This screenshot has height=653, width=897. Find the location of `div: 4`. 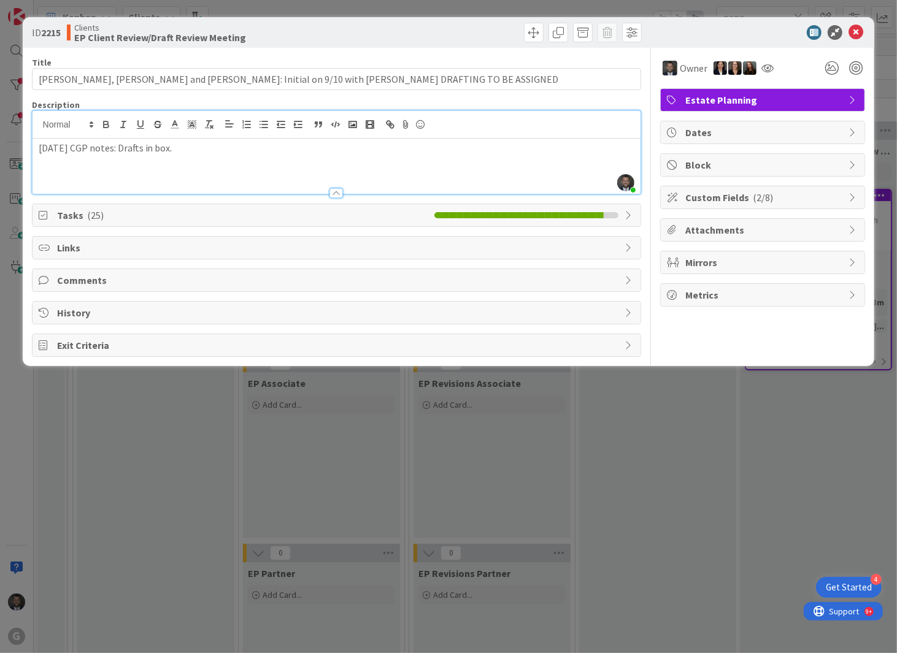

div: 4 is located at coordinates (876, 580).